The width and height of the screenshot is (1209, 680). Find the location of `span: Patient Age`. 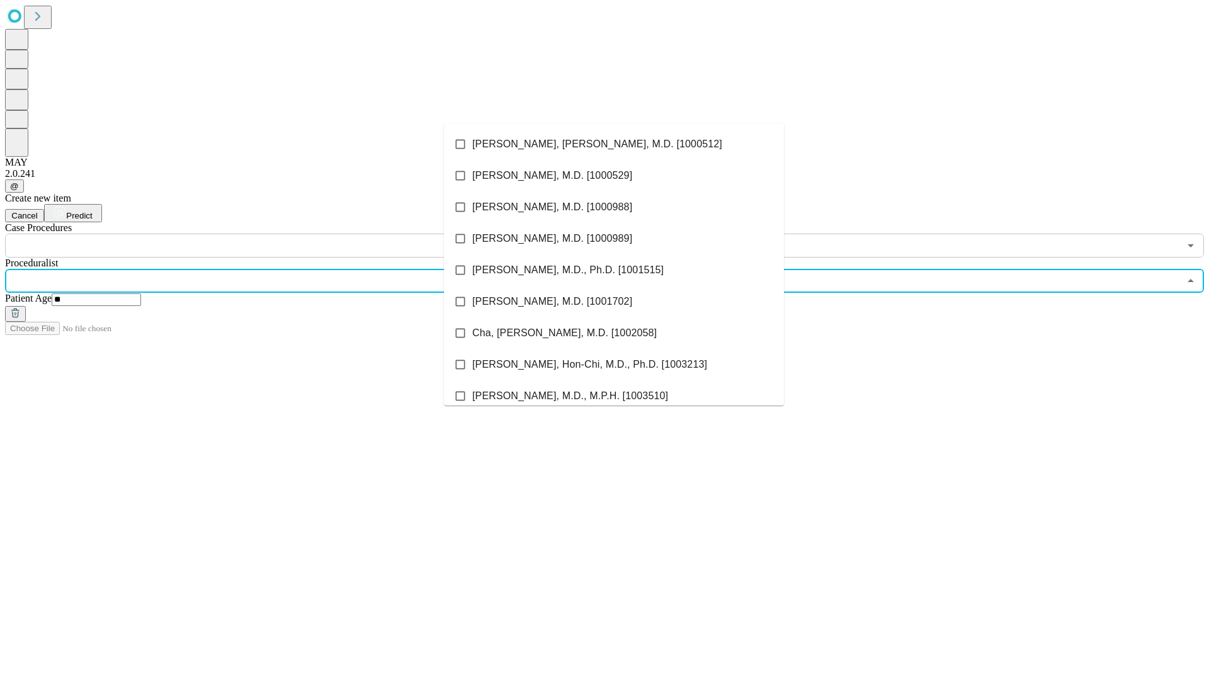

span: Patient Age is located at coordinates (28, 298).